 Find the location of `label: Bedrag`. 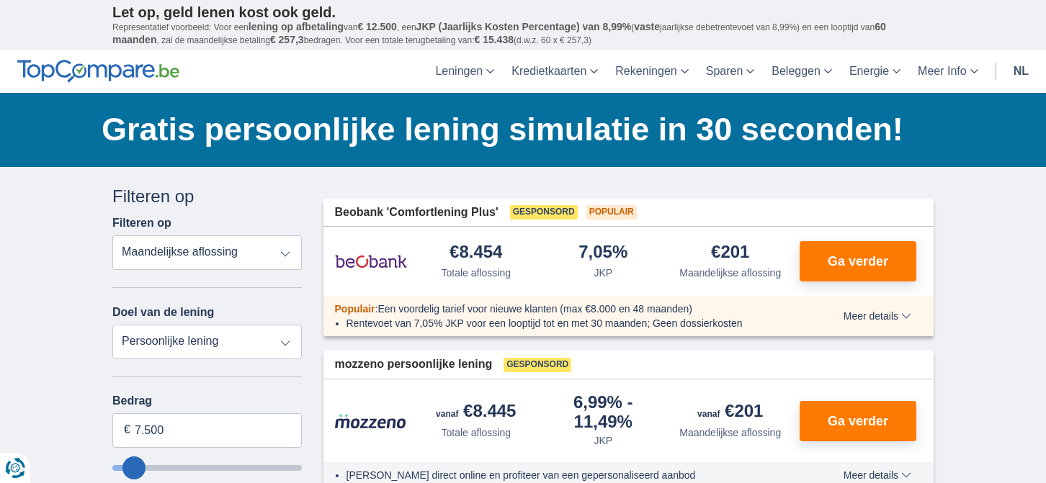

label: Bedrag is located at coordinates (207, 401).